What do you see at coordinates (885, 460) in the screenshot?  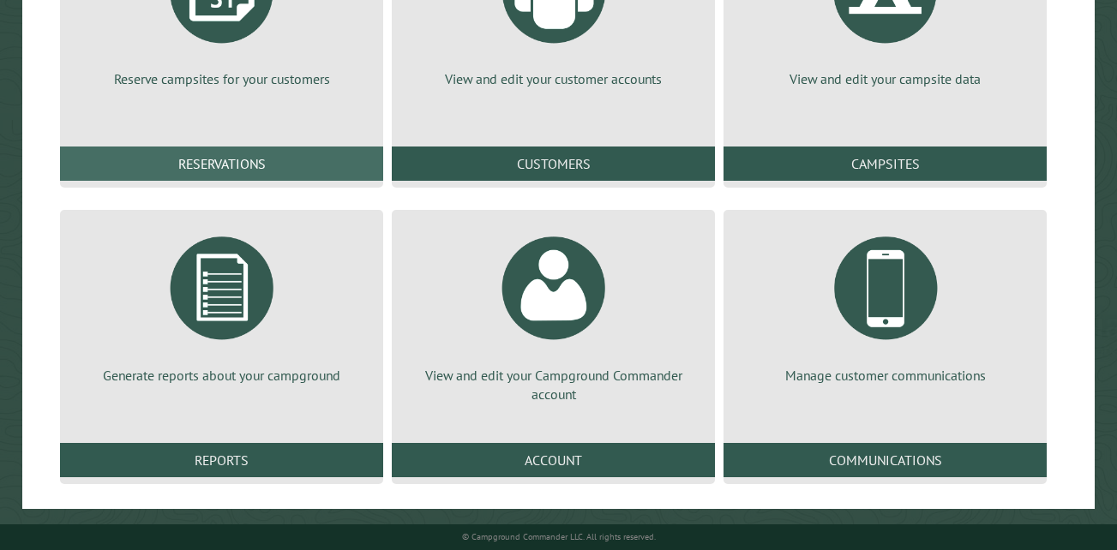 I see `a: Communications` at bounding box center [885, 460].